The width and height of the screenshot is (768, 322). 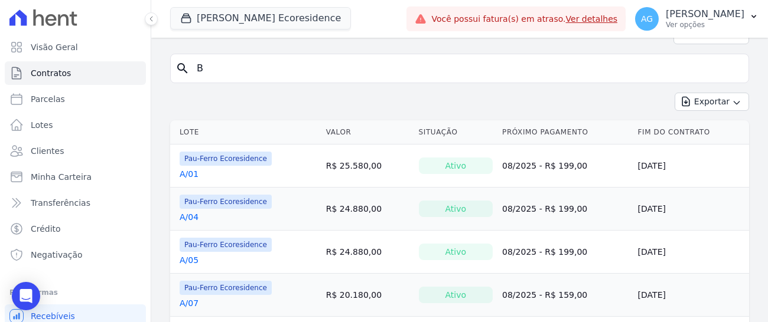 I want to click on p: Ver opções, so click(x=705, y=25).